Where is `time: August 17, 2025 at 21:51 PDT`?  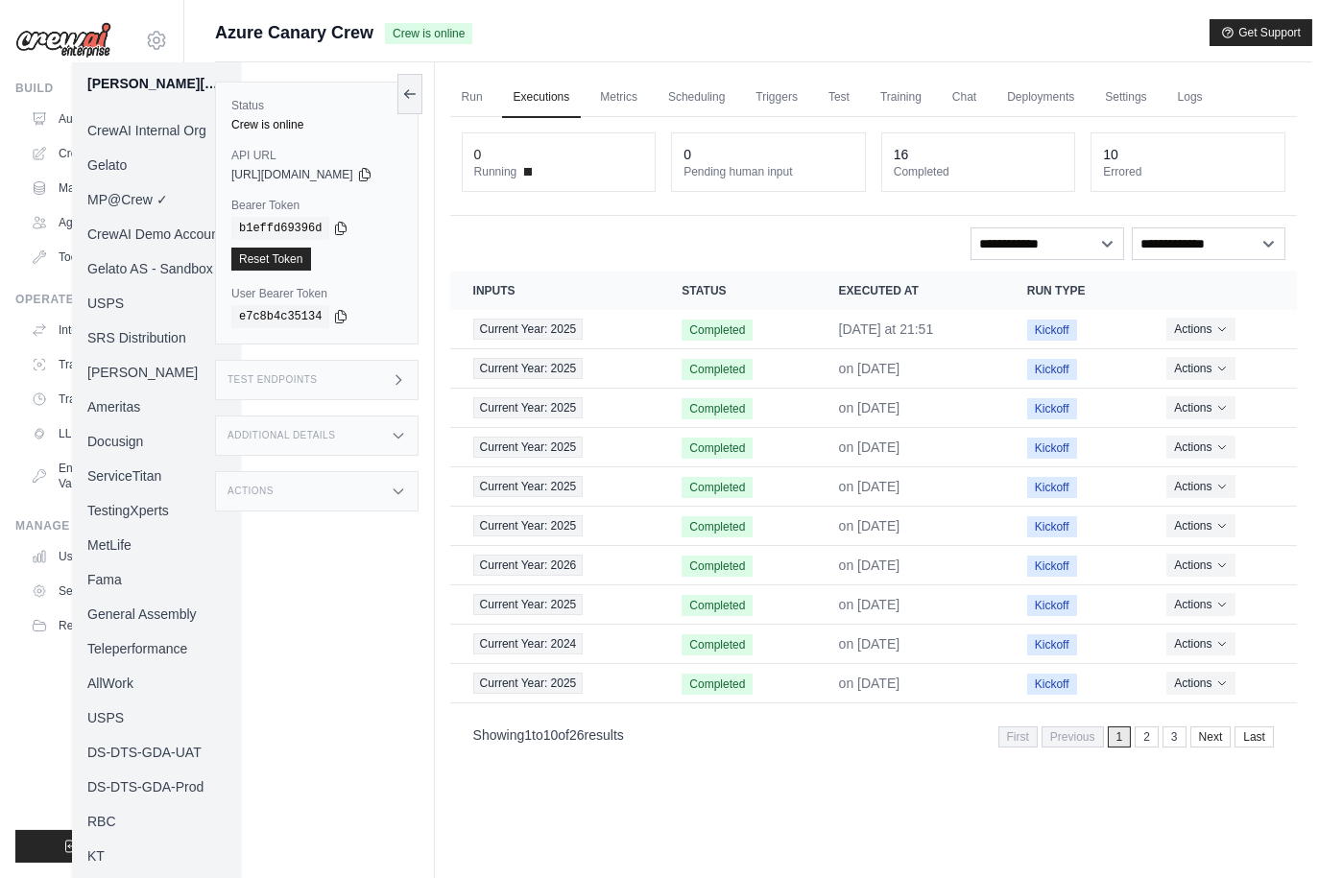 time: August 17, 2025 at 21:51 PDT is located at coordinates (886, 329).